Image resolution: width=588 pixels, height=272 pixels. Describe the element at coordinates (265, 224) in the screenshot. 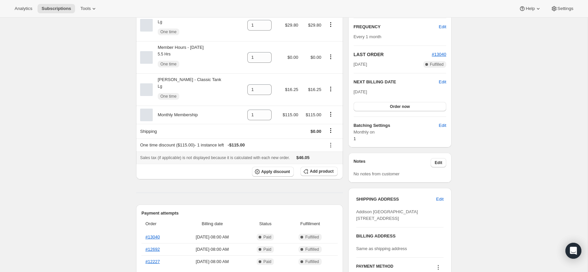

I see `span: Status` at that location.